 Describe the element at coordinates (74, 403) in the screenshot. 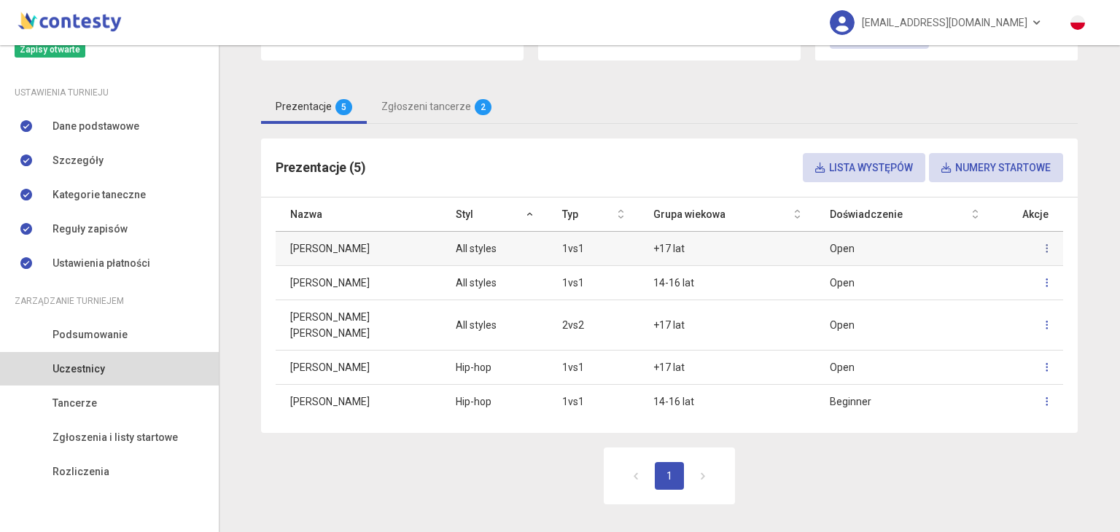

I see `span: Tancerze` at that location.